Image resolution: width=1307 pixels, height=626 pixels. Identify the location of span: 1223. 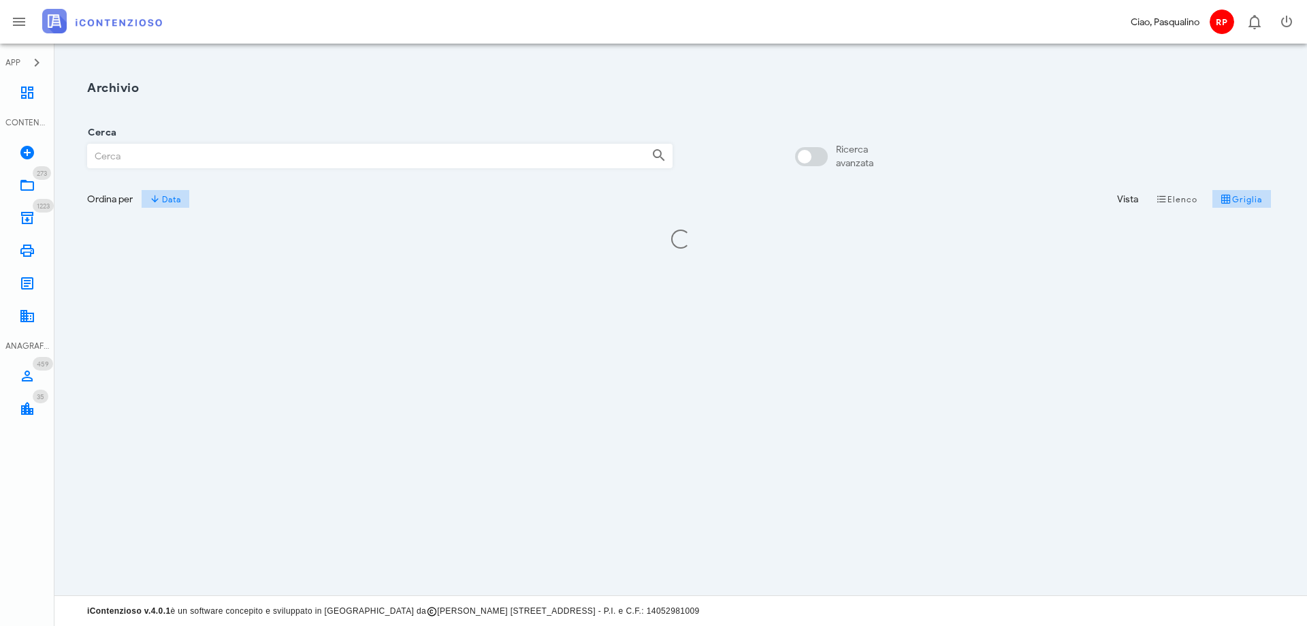
(43, 206).